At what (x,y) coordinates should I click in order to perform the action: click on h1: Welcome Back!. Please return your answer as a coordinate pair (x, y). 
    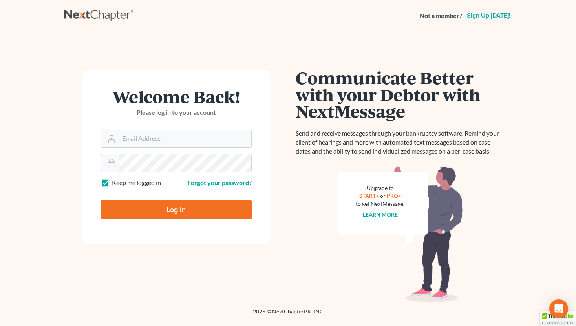
    Looking at the image, I should click on (176, 97).